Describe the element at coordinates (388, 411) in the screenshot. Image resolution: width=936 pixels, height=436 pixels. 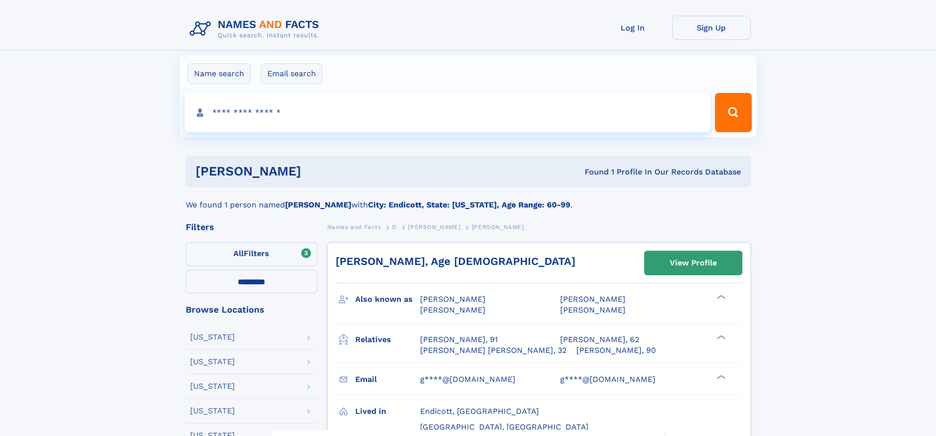
I see `h3: Lived in` at that location.